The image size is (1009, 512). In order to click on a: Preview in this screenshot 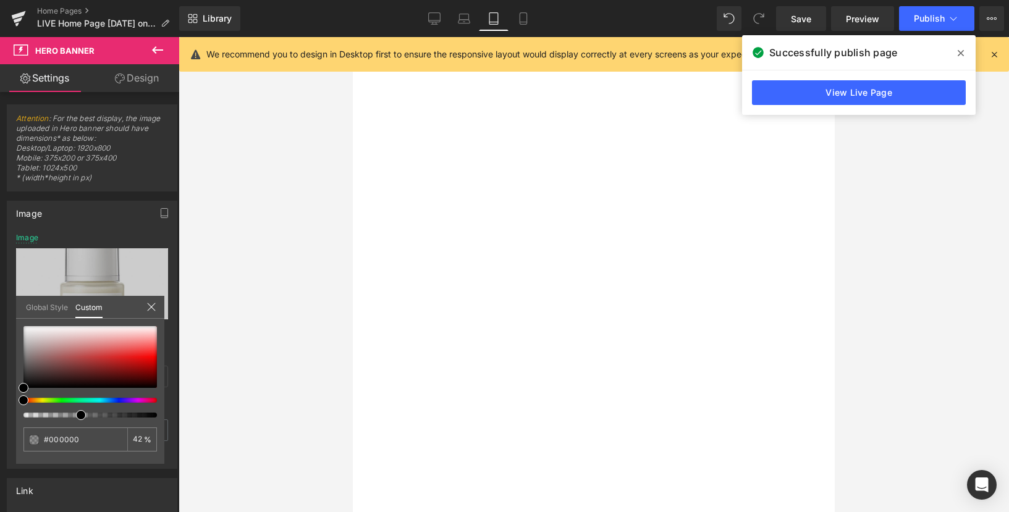, I will do `click(863, 19)`.